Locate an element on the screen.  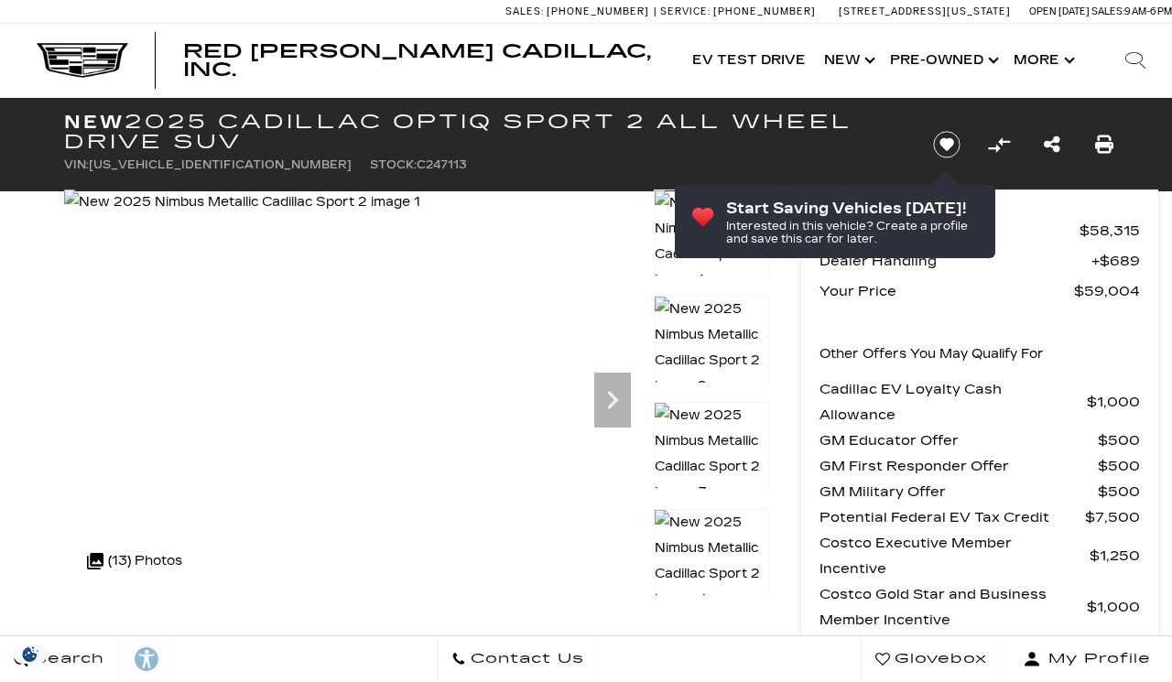
p: Other Offers You May Qualify For is located at coordinates (931, 354).